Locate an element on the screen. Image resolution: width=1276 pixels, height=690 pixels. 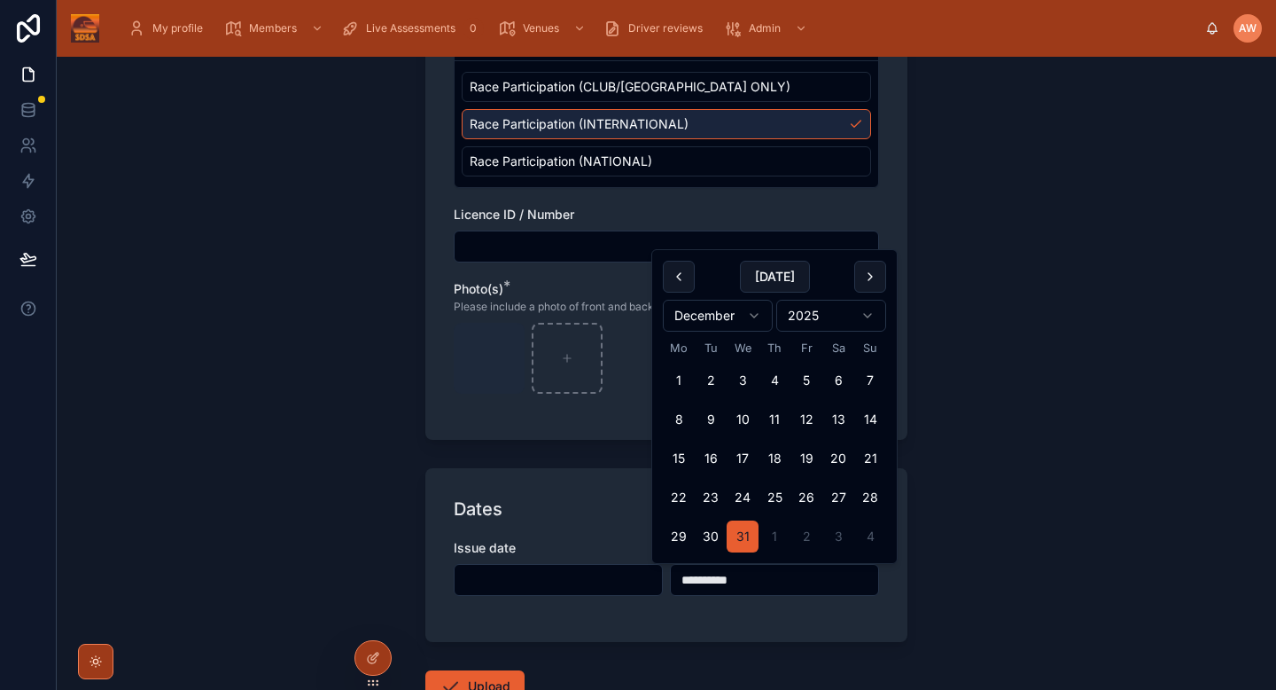
a: My profile is located at coordinates (168, 28).